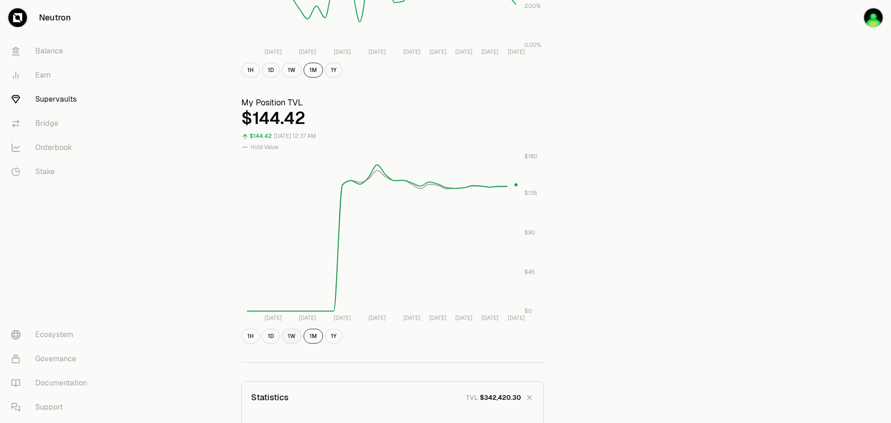 This screenshot has width=891, height=423. What do you see at coordinates (52, 75) in the screenshot?
I see `a: Earn` at bounding box center [52, 75].